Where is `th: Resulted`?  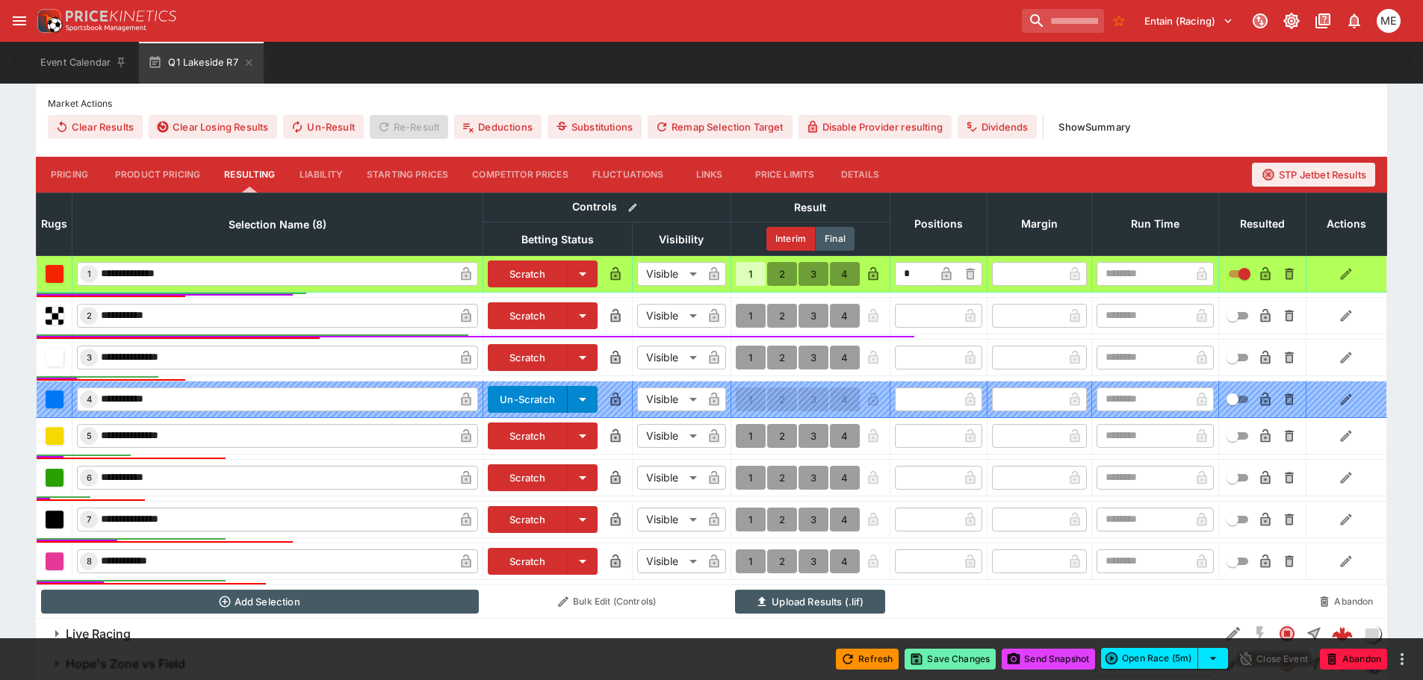
th: Resulted is located at coordinates (1261, 224).